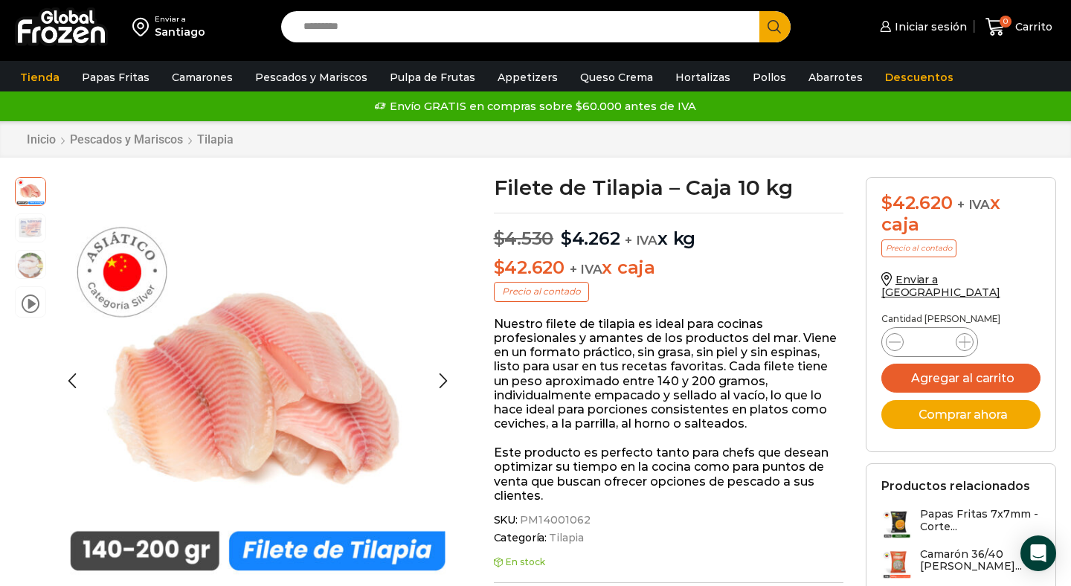 The image size is (1071, 586). What do you see at coordinates (524, 238) in the screenshot?
I see `bdi: 4.530` at bounding box center [524, 238].